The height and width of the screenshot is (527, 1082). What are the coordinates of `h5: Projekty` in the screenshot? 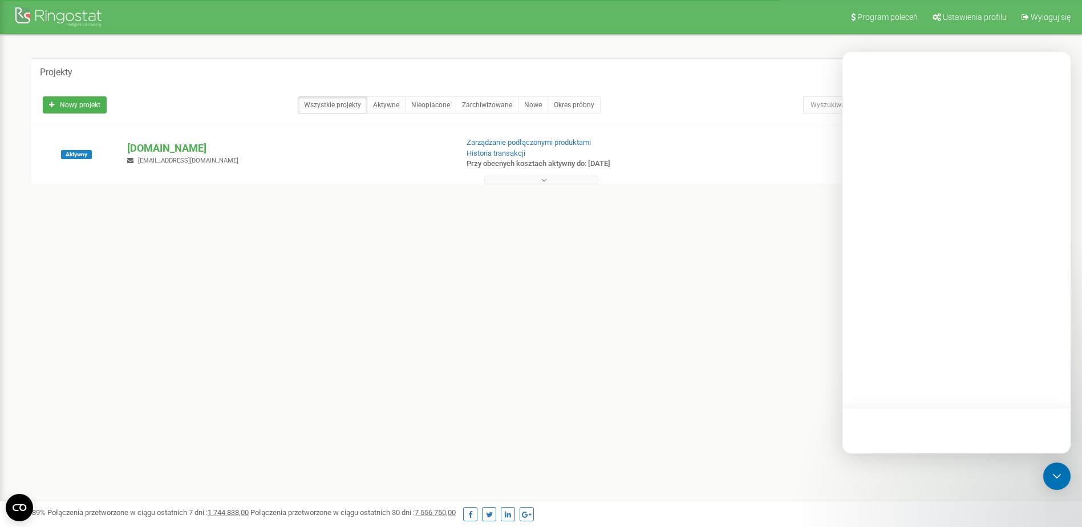 It's located at (56, 72).